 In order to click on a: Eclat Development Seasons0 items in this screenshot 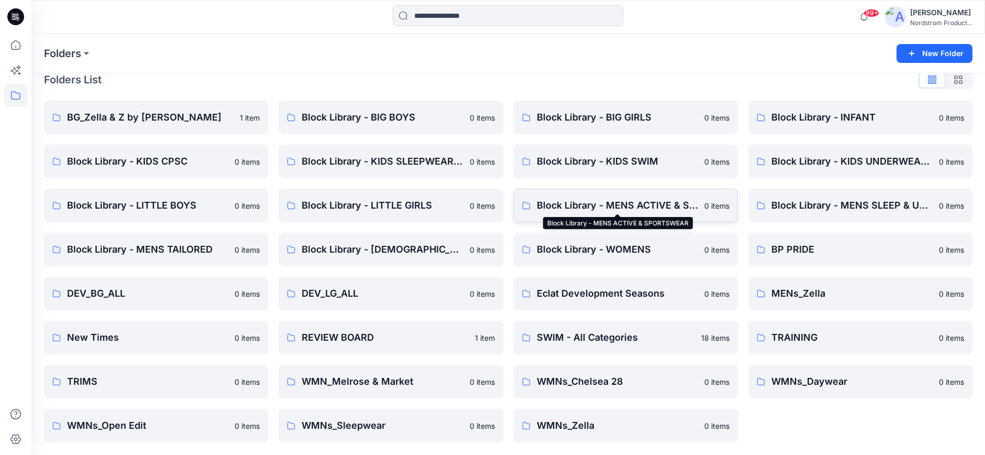, I will do `click(626, 293)`.